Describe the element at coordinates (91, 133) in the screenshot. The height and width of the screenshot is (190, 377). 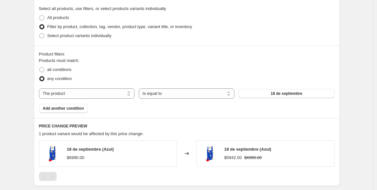
I see `span: 1 product variant would be affected by this price change:` at that location.